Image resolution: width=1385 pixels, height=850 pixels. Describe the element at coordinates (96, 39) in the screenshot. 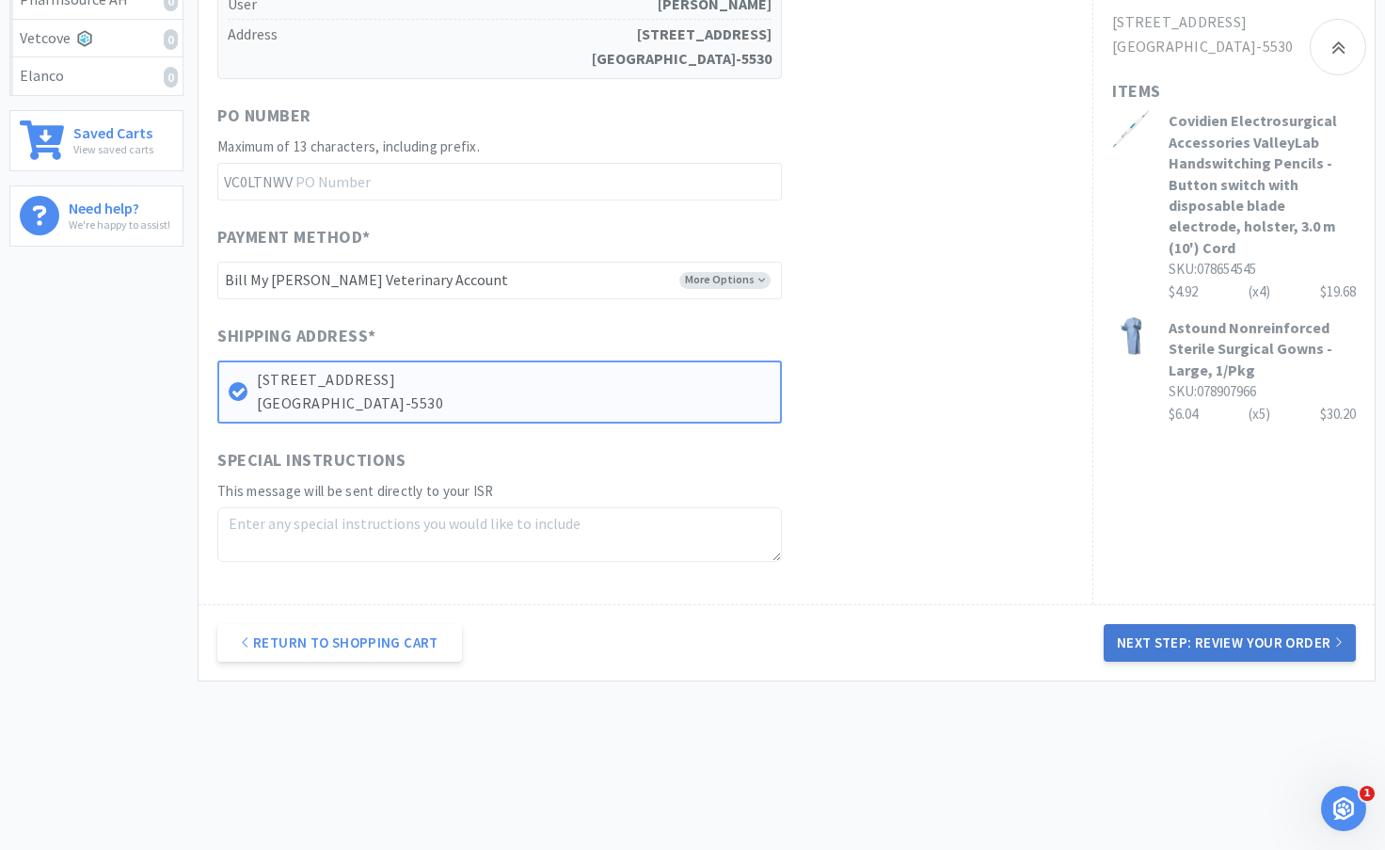

I see `div: Vetcove` at that location.